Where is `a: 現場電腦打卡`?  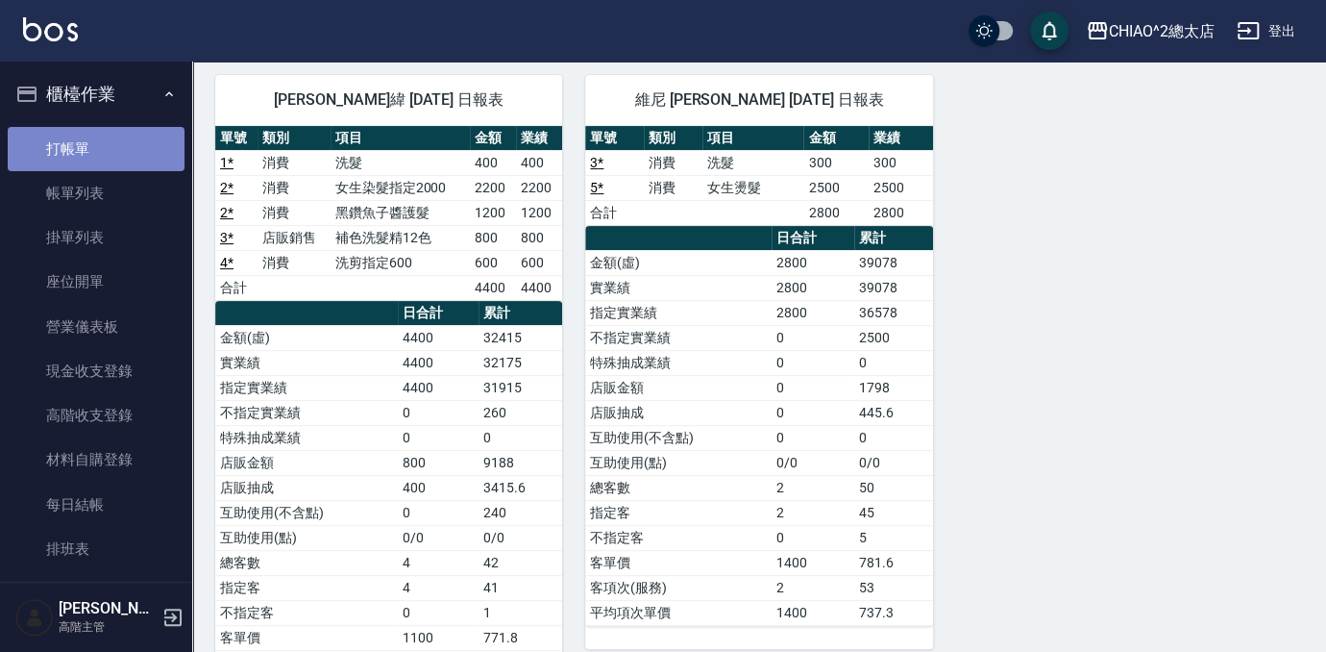
a: 現場電腦打卡 is located at coordinates (96, 593).